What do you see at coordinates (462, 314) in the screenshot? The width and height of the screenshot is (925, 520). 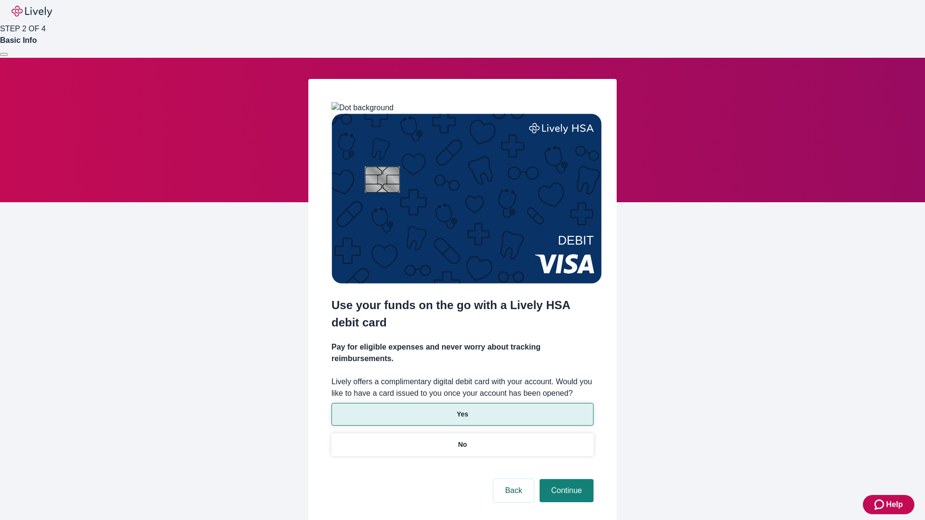 I see `h2: Use your funds on the go with a Lively HSA debit card` at bounding box center [462, 314].